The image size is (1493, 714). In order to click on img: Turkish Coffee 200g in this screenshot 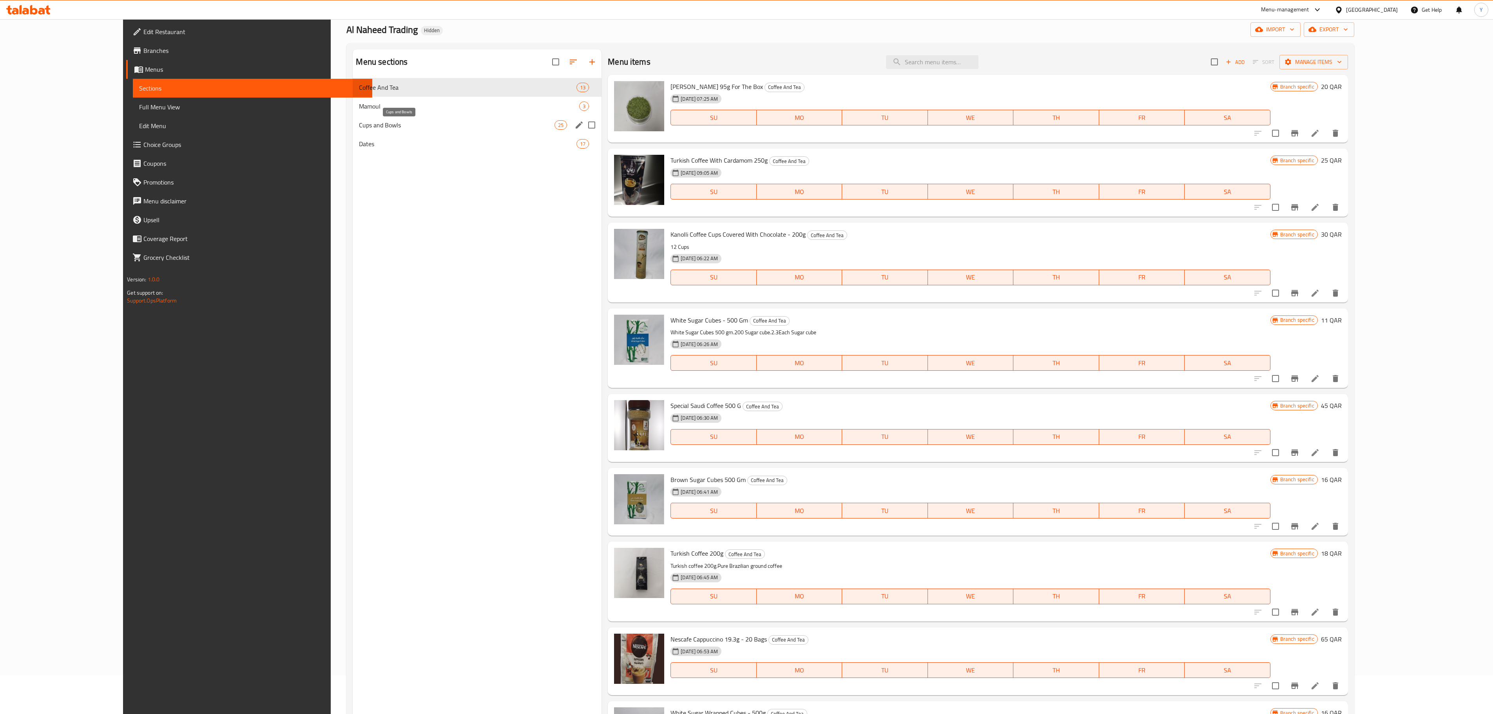, I will do `click(639, 573)`.